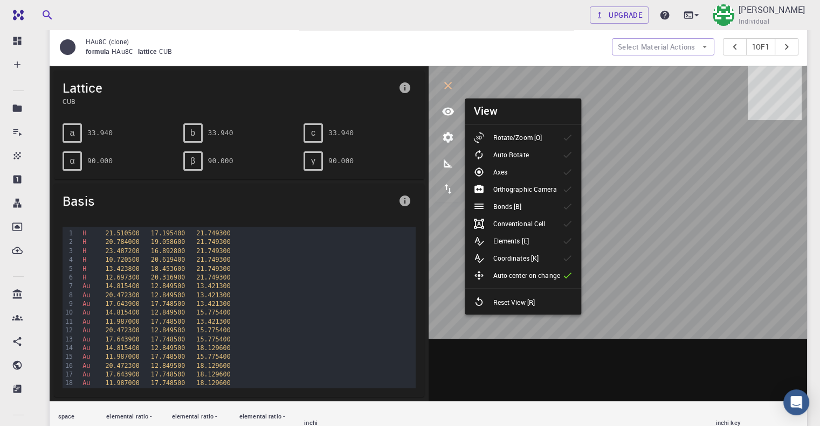  What do you see at coordinates (122, 383) in the screenshot?
I see `span: 11.987000` at bounding box center [122, 383].